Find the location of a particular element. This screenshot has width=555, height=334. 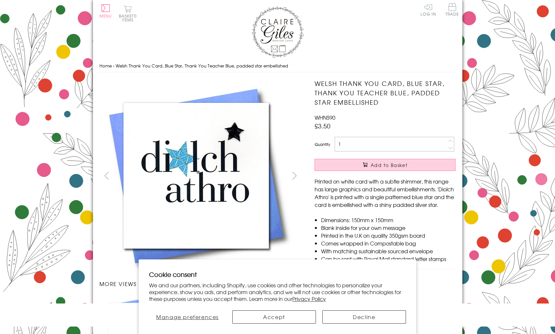

span: Trade is located at coordinates (452, 9).